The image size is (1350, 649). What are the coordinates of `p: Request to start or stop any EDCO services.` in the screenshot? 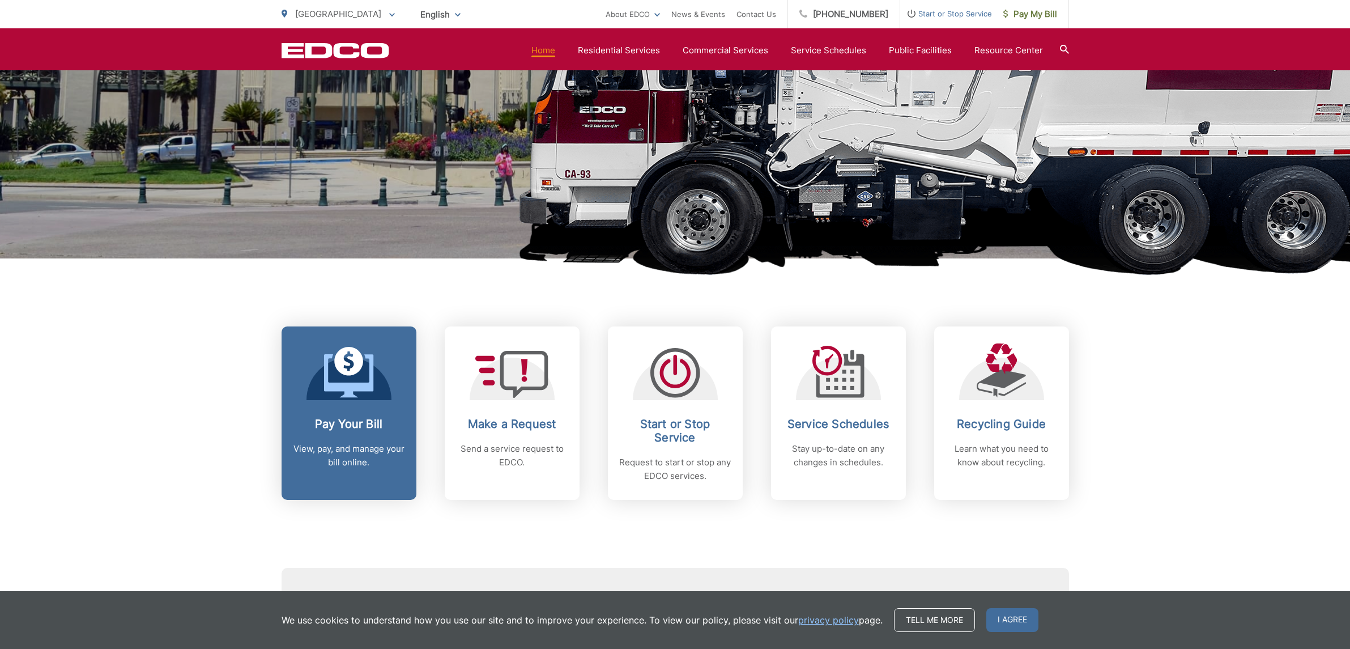 It's located at (675, 469).